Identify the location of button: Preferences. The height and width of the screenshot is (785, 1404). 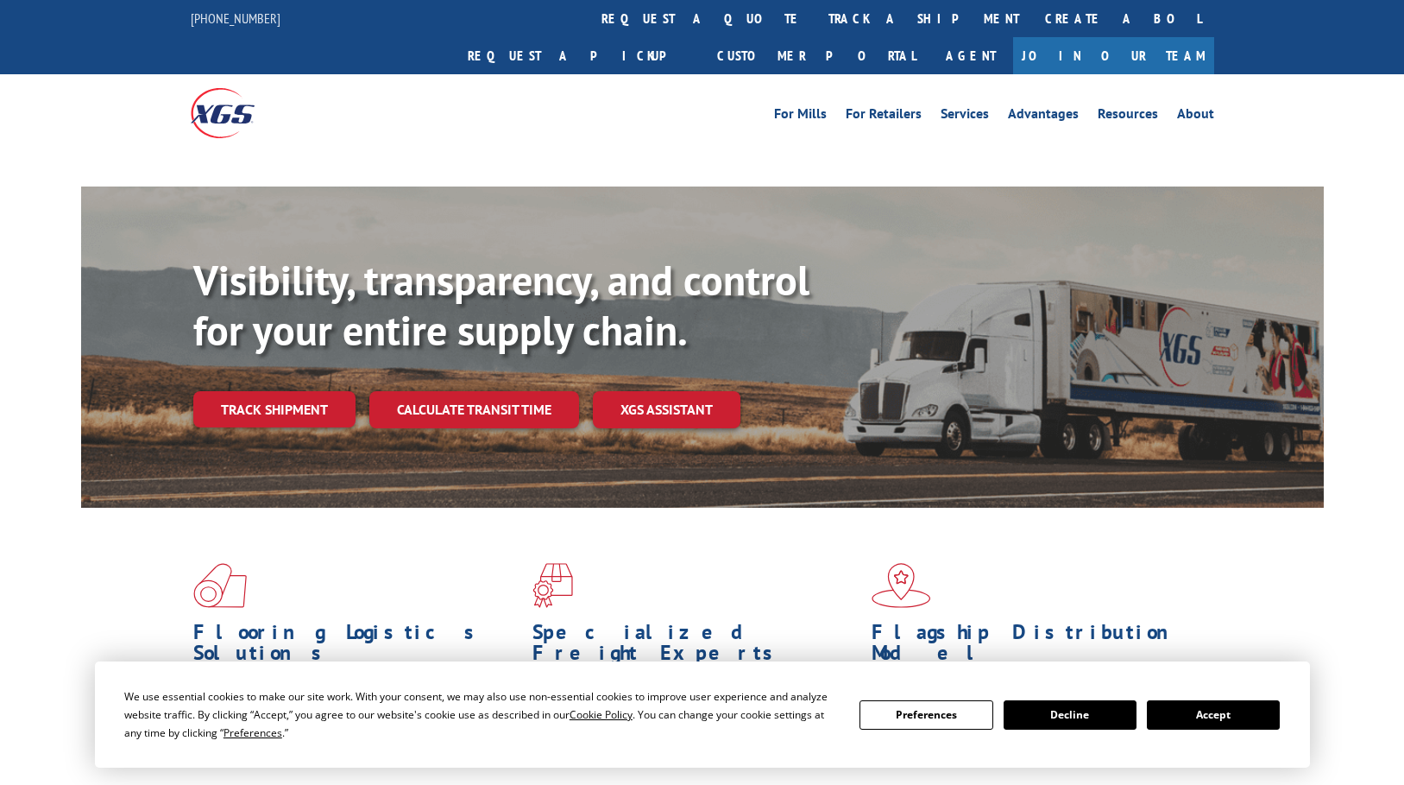
(926, 715).